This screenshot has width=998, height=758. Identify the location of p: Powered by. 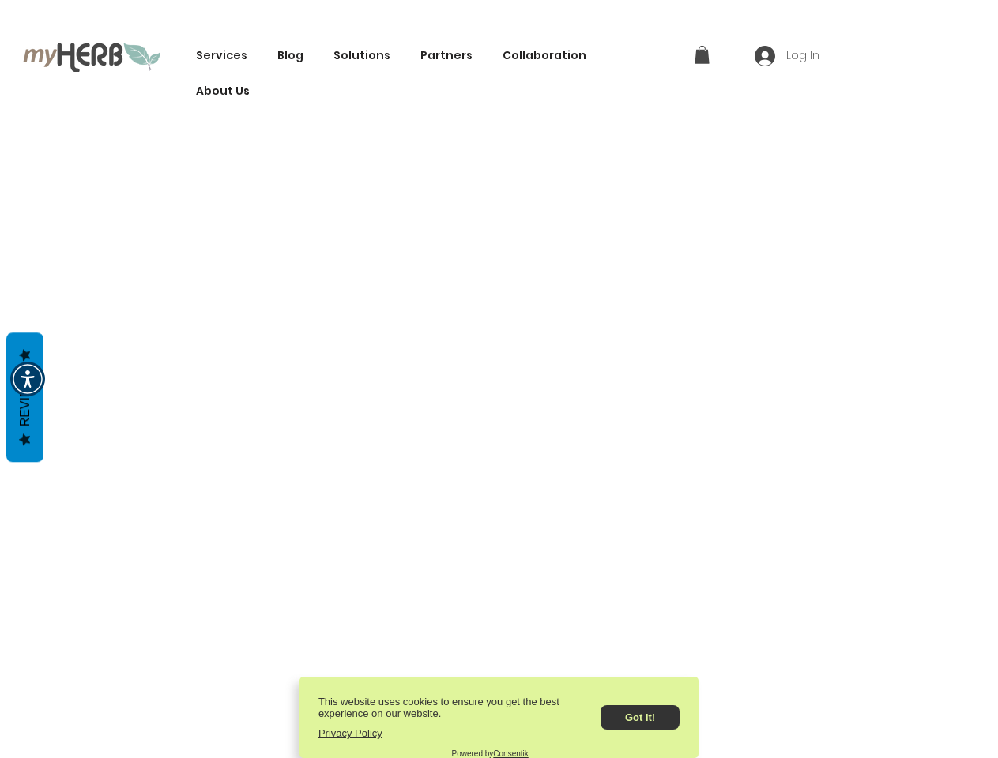
(489, 754).